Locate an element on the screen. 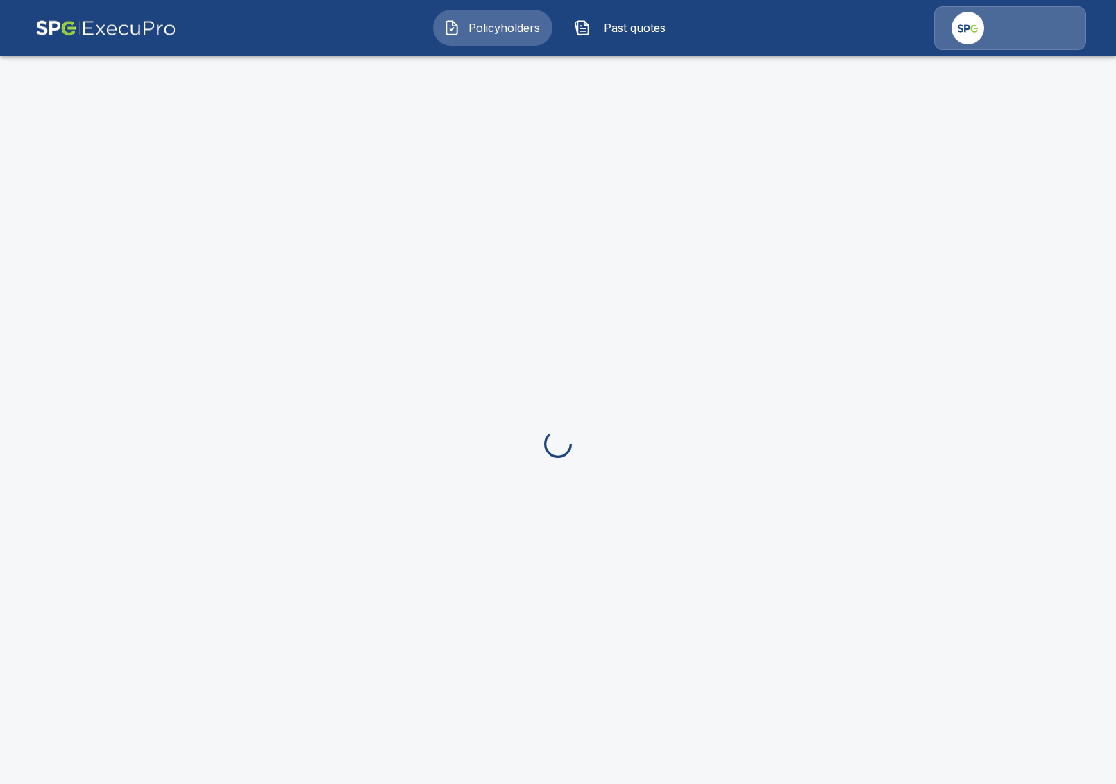 This screenshot has height=784, width=1116. a: Past quotes IconPast quotes is located at coordinates (623, 28).